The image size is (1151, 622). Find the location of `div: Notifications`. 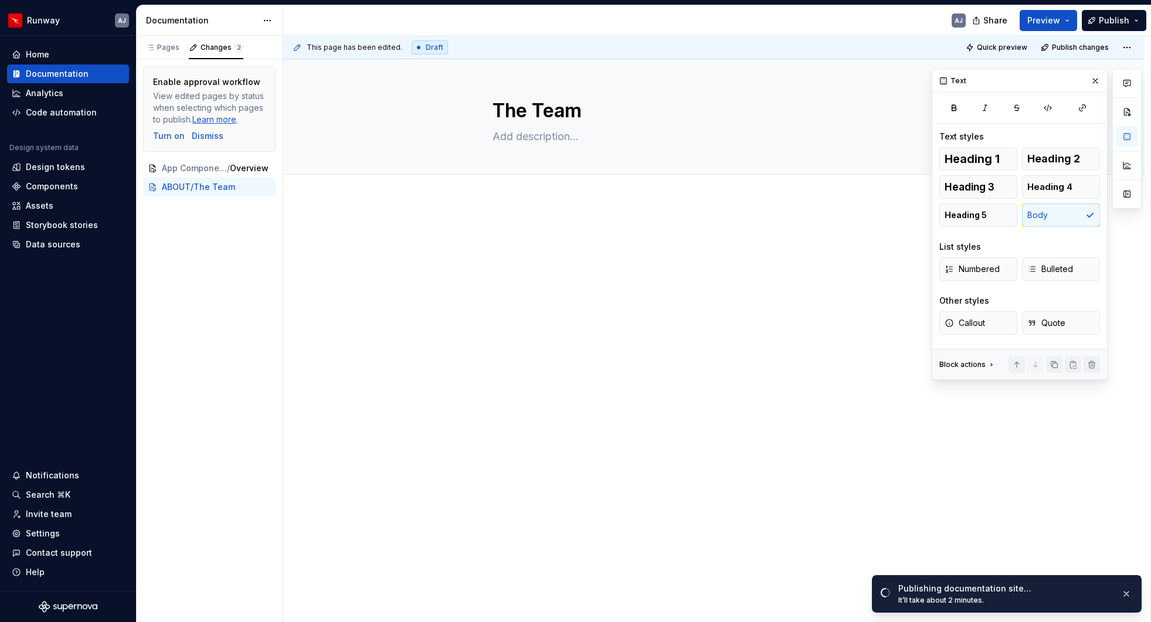

div: Notifications is located at coordinates (52, 476).